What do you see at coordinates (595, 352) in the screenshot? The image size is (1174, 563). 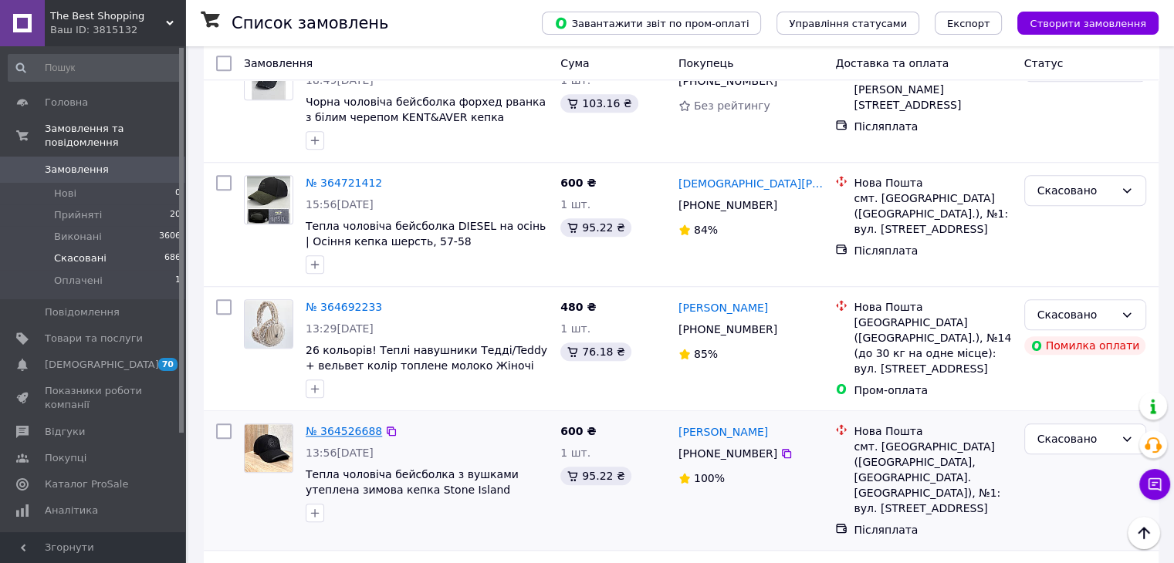 I see `div: 76.18 ₴` at bounding box center [595, 352].